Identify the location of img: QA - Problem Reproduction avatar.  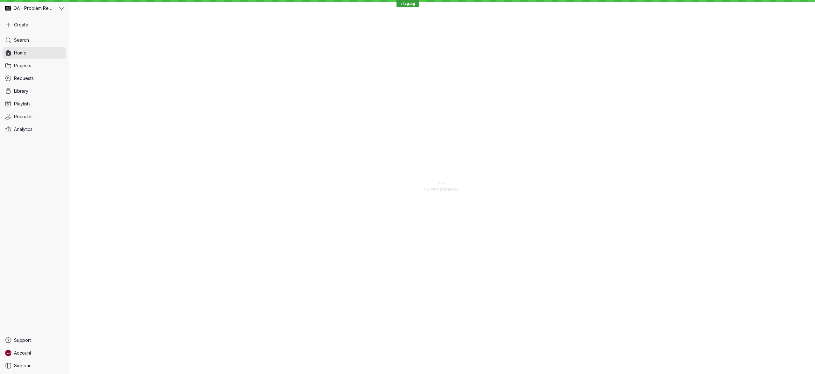
(8, 8).